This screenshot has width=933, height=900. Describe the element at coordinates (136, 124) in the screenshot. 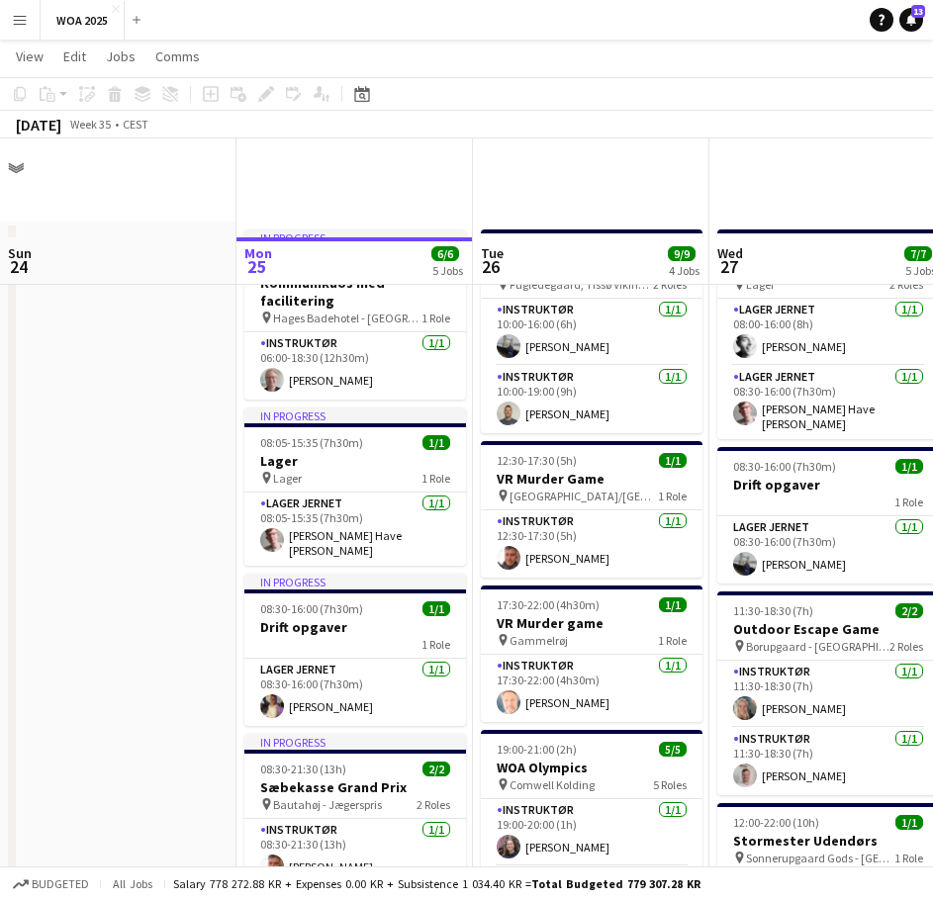

I see `div: CEST` at that location.